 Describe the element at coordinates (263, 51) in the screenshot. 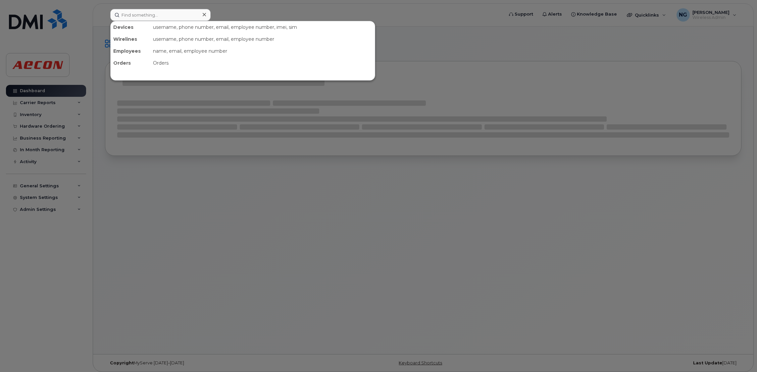

I see `div: name, email, employee number` at that location.